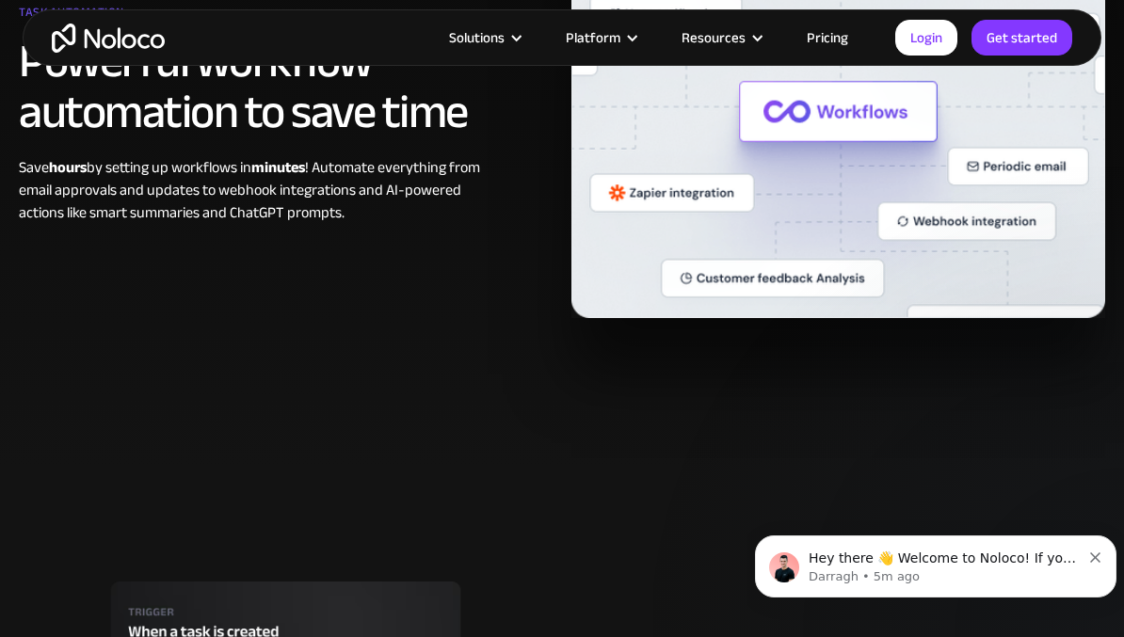  I want to click on p: Message from Darragh, sent 5m ago, so click(197, 81).